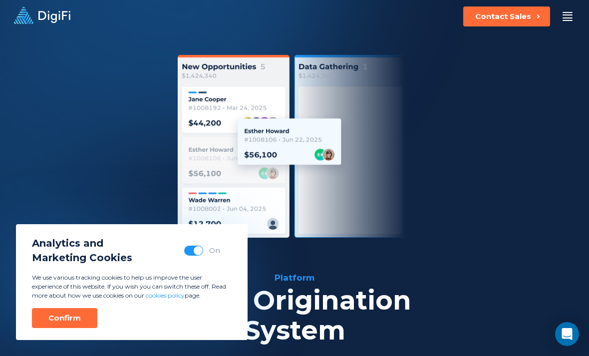  Describe the element at coordinates (294, 315) in the screenshot. I see `div: Loan Origination System` at that location.